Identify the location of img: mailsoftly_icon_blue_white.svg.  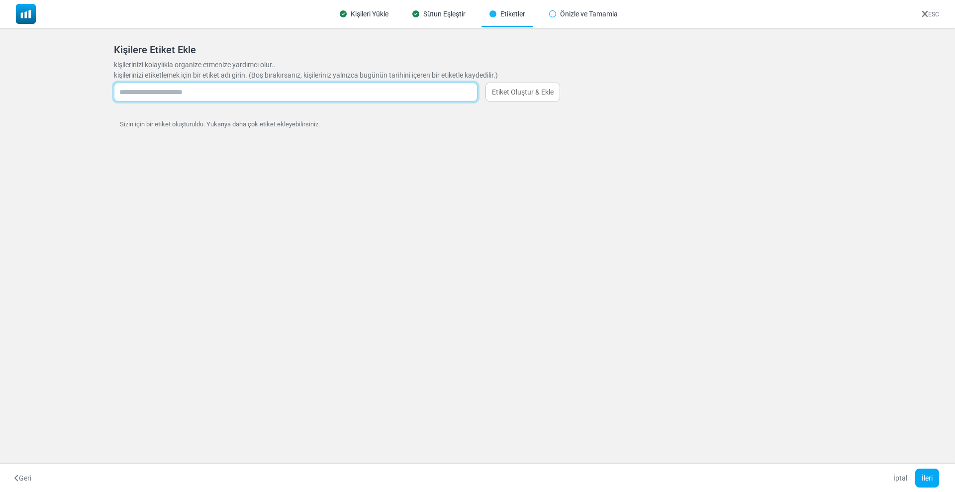
(26, 14).